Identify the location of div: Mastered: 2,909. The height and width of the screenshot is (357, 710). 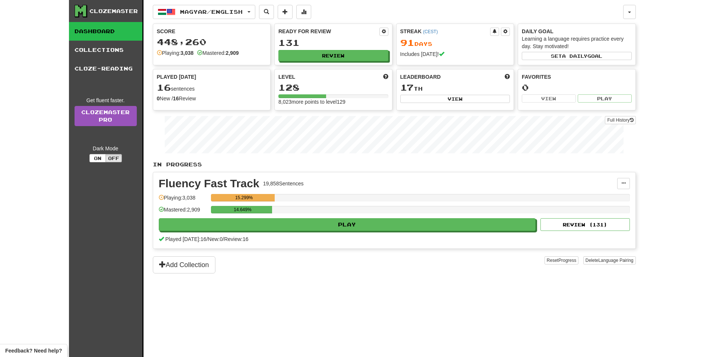
(183, 212).